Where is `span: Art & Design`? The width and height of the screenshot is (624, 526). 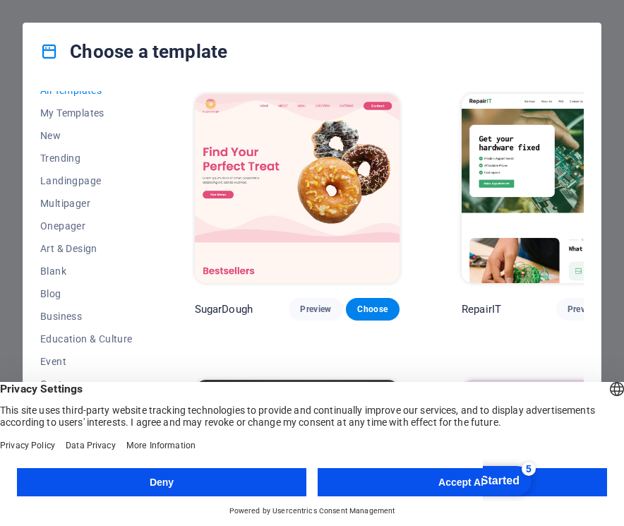 span: Art & Design is located at coordinates (86, 248).